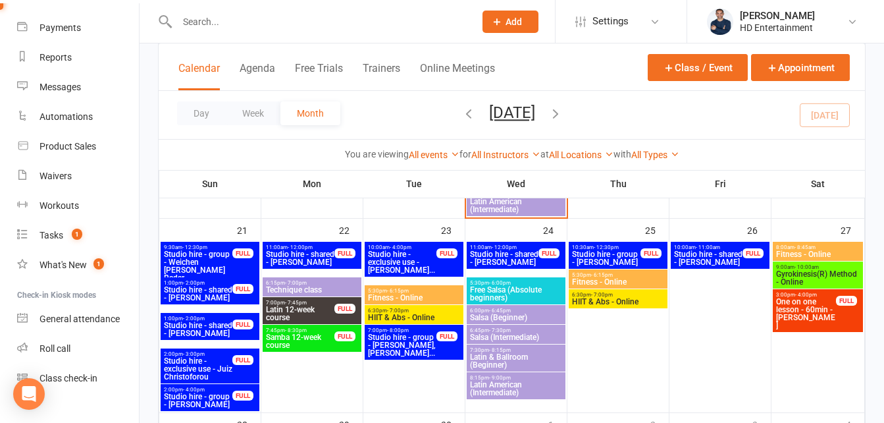 The image size is (884, 423). Describe the element at coordinates (610, 21) in the screenshot. I see `span: Settings` at that location.